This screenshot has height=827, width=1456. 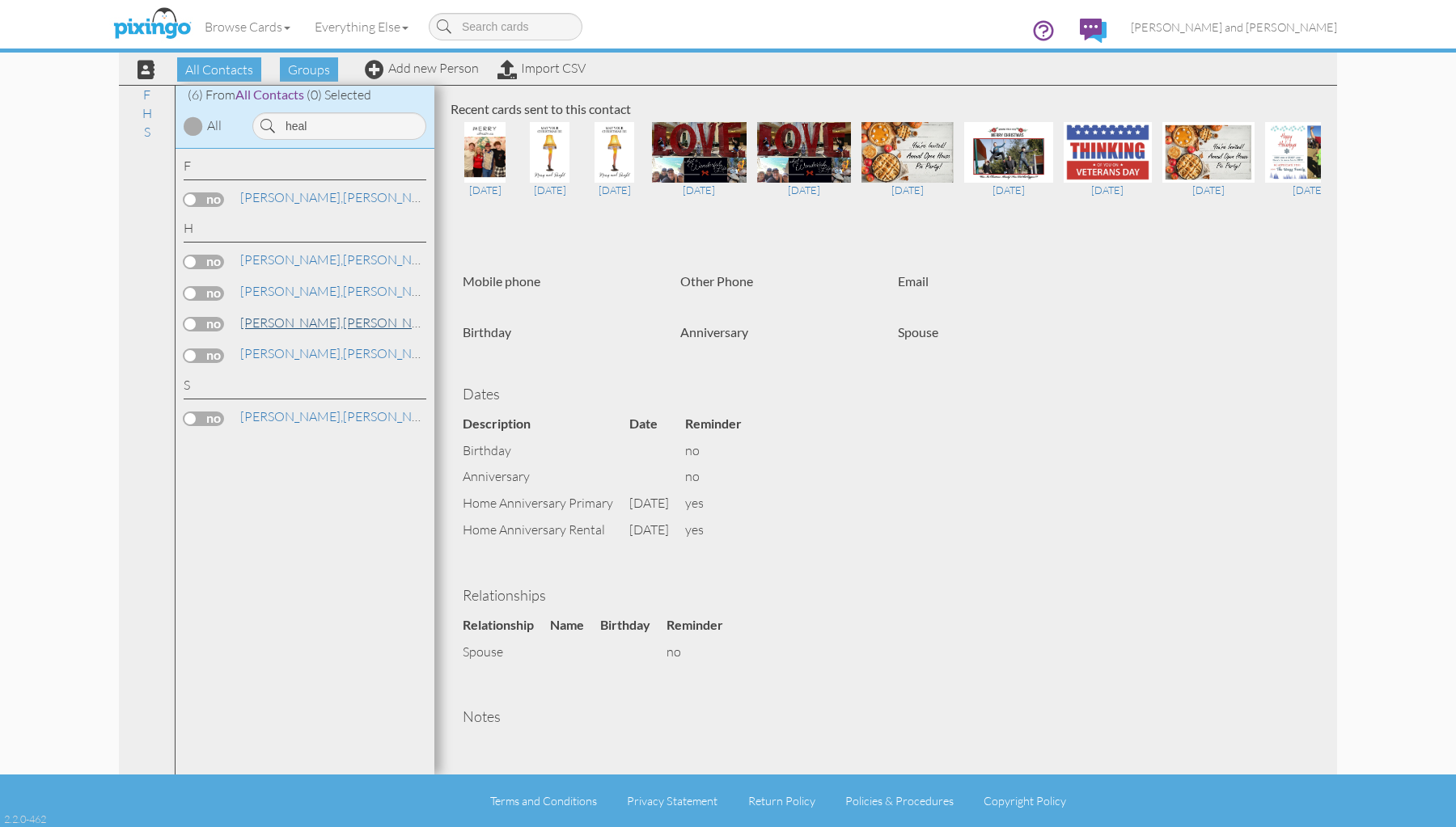 What do you see at coordinates (546, 529) in the screenshot?
I see `td: Home Anniversary Rental` at bounding box center [546, 529].